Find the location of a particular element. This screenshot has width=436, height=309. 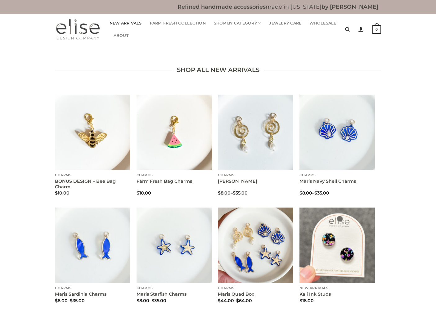

bdi: 64.00 is located at coordinates (244, 300).